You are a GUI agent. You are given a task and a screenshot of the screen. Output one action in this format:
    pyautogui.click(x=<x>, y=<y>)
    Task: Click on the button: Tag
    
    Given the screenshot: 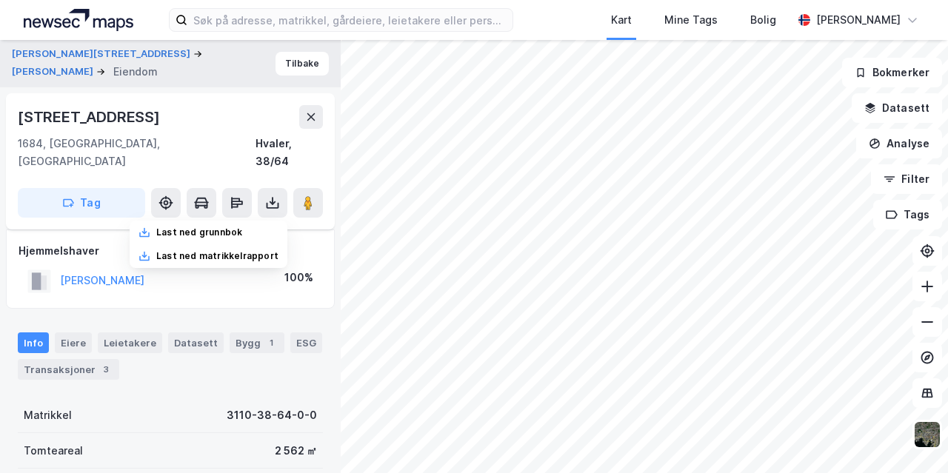 What is the action you would take?
    pyautogui.click(x=81, y=203)
    